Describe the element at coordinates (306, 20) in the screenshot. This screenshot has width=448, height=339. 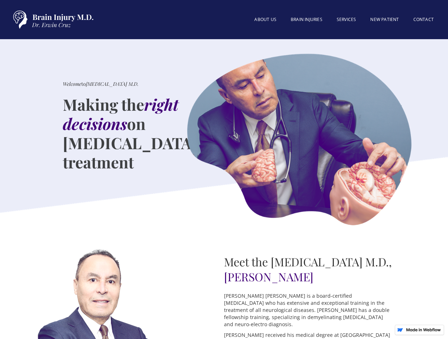
I see `a: BRAIN INJURIES` at that location.